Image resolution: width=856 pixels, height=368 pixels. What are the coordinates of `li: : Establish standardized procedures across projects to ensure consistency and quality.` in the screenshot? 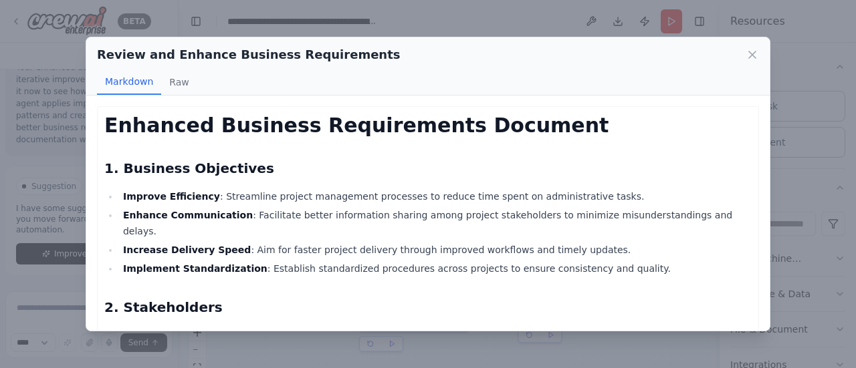 It's located at (435, 269).